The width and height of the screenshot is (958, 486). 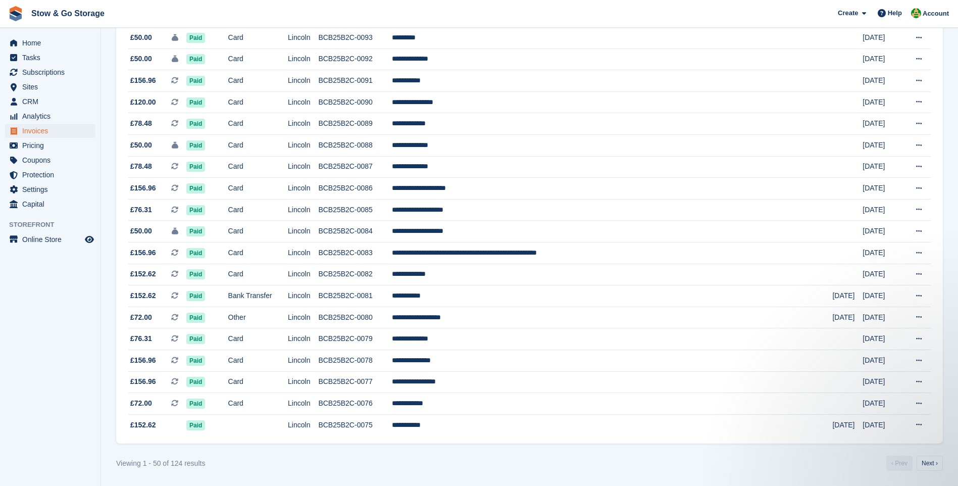 What do you see at coordinates (895, 13) in the screenshot?
I see `span: Help` at bounding box center [895, 13].